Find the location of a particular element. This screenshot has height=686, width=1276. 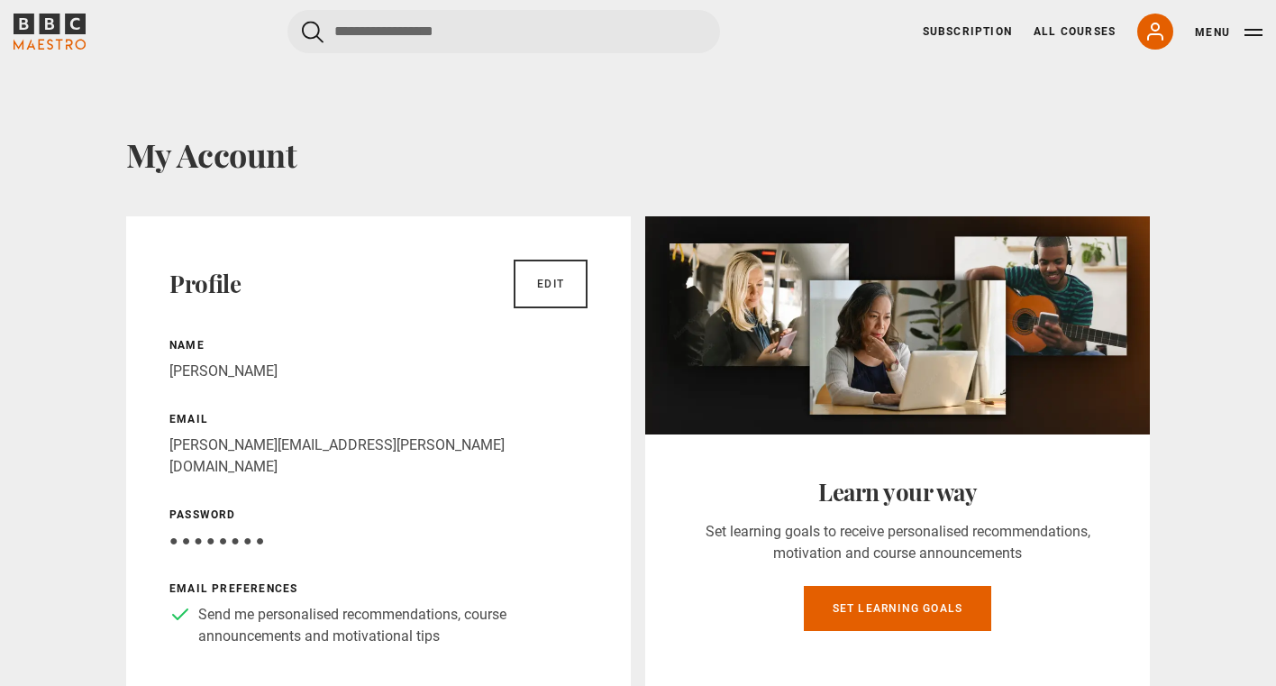

button: Toggle navigation is located at coordinates (1228, 32).